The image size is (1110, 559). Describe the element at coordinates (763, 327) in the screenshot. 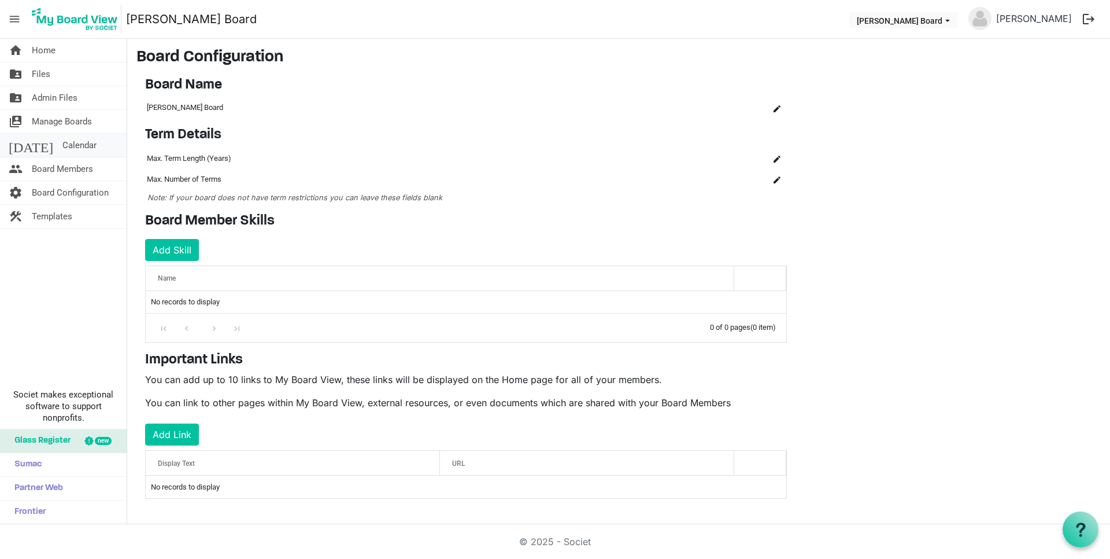

I see `span: (0 item)` at that location.